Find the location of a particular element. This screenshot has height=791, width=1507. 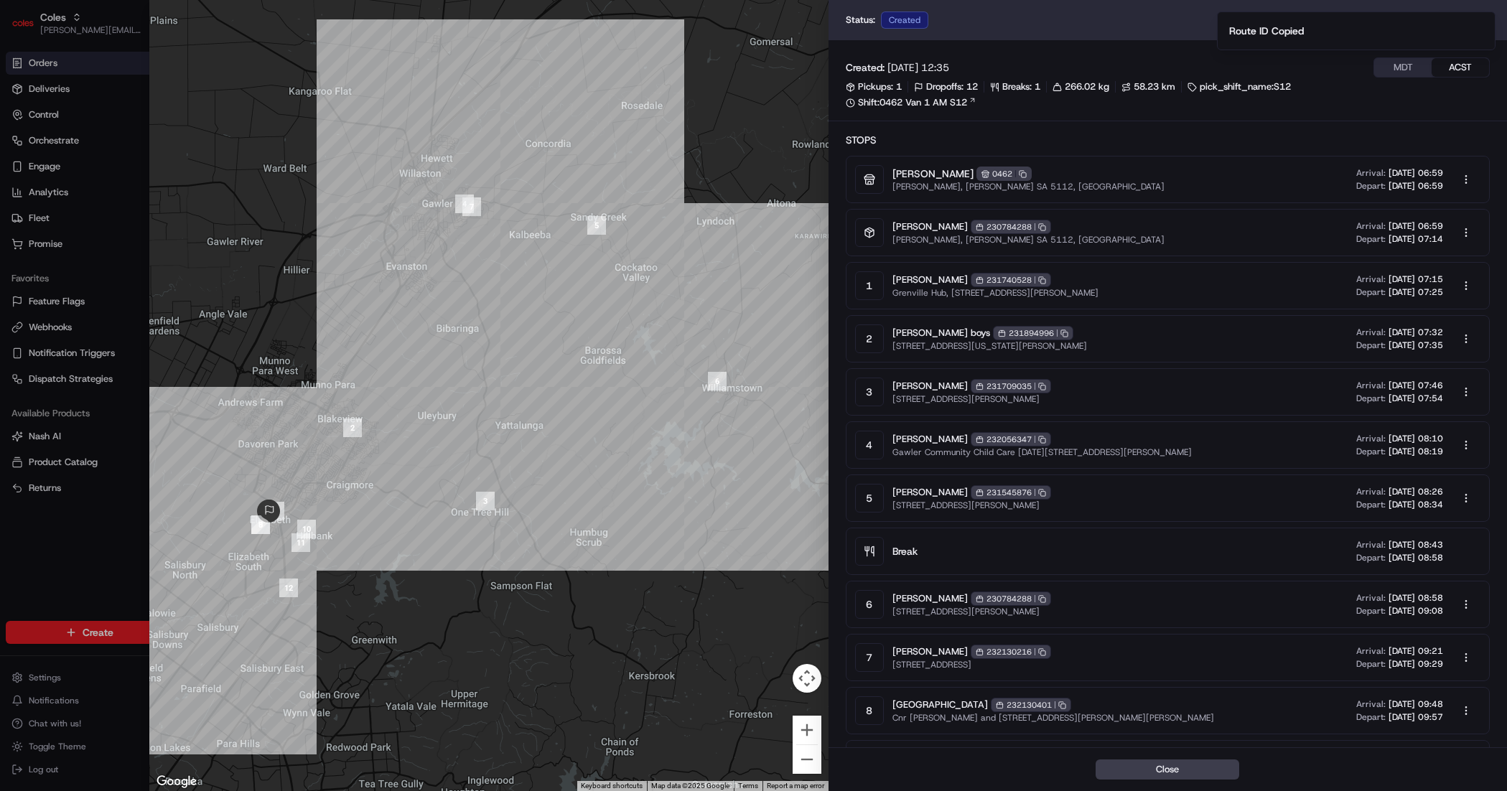

div: Route ID Copied is located at coordinates (1266, 31).